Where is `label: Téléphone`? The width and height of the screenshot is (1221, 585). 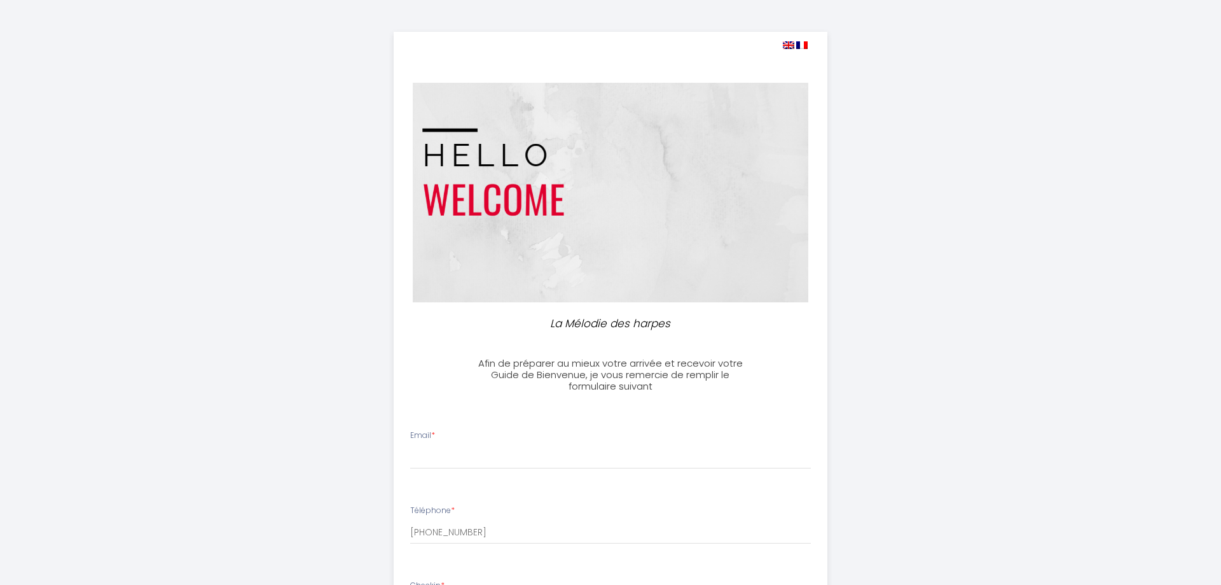
label: Téléphone is located at coordinates (433, 510).